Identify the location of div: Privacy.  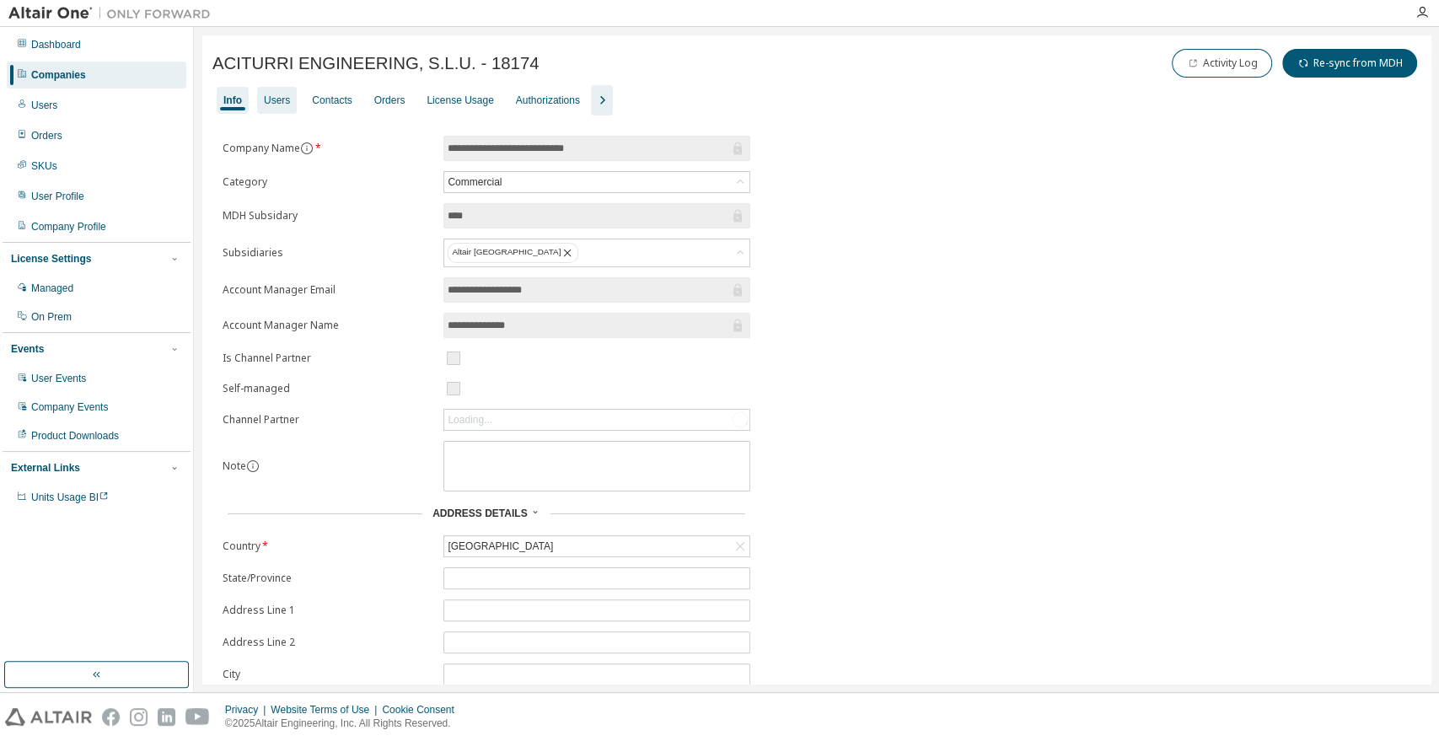
(248, 710).